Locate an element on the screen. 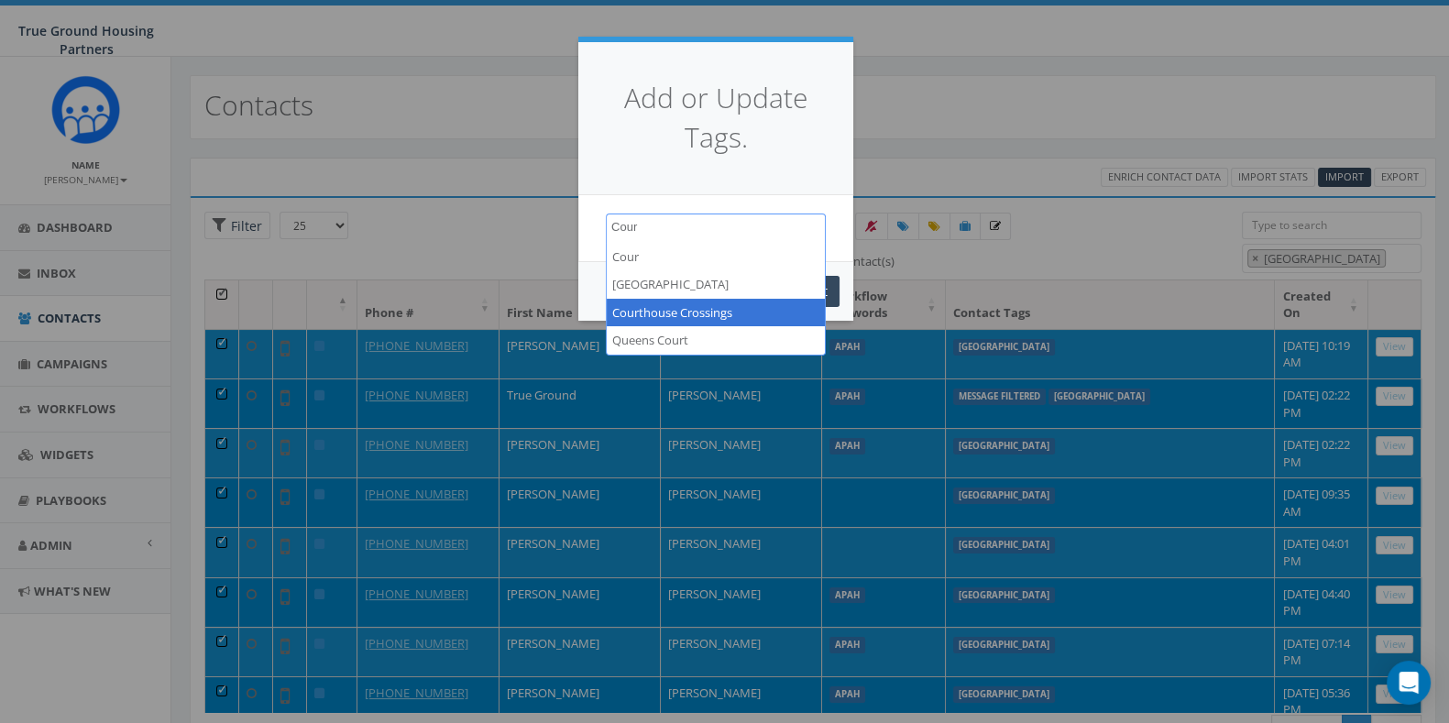  li: Queens Court is located at coordinates (716, 340).